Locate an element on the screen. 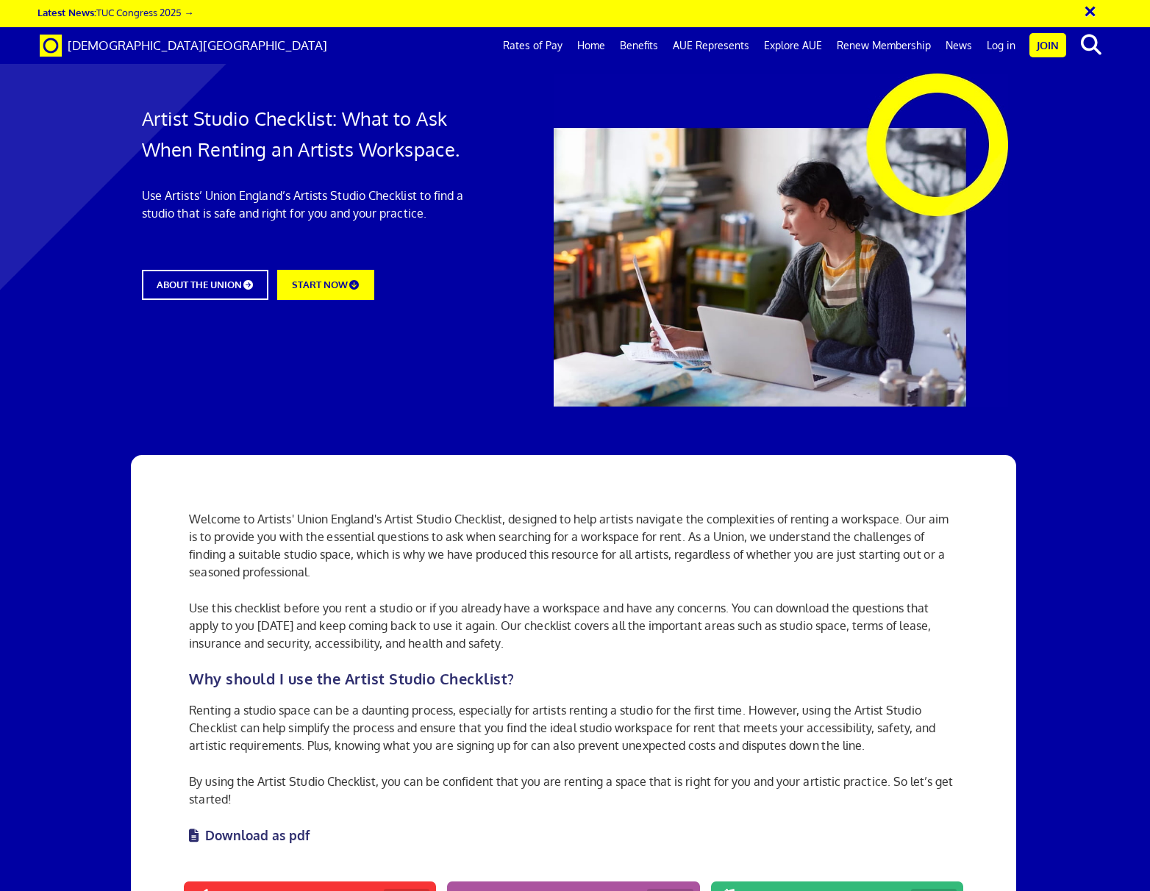 This screenshot has width=1150, height=891. a: Benefits is located at coordinates (639, 46).